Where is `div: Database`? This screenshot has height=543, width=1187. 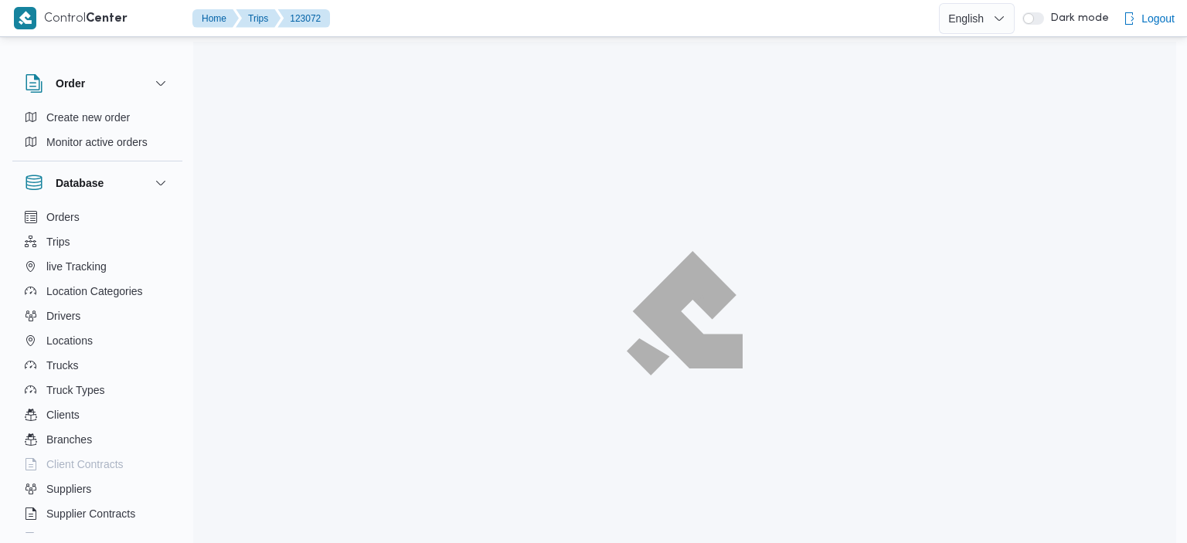 div: Database is located at coordinates (97, 372).